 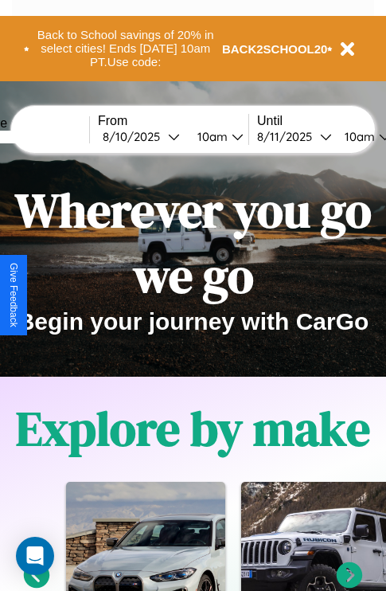 What do you see at coordinates (14, 295) in the screenshot?
I see `div: Give Feedback` at bounding box center [14, 295].